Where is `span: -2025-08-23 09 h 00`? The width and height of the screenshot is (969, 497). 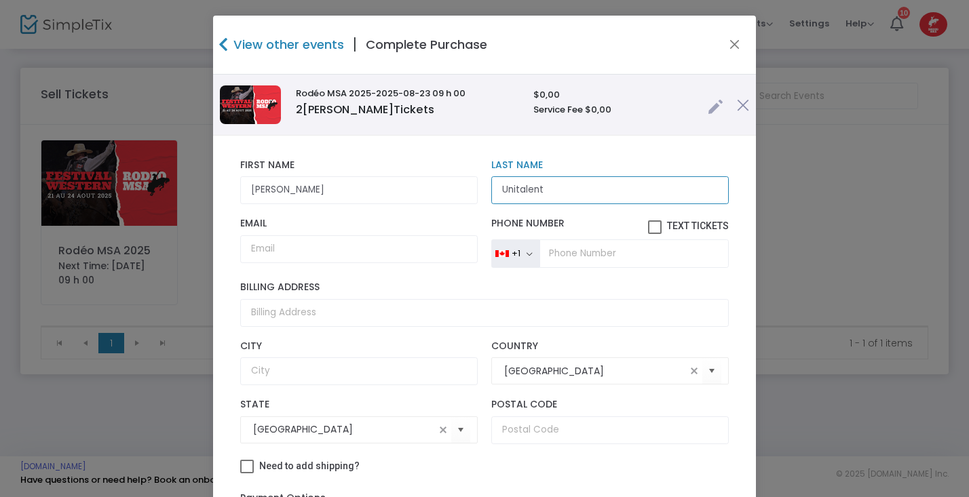
span: -2025-08-23 09 h 00 is located at coordinates (418, 93).